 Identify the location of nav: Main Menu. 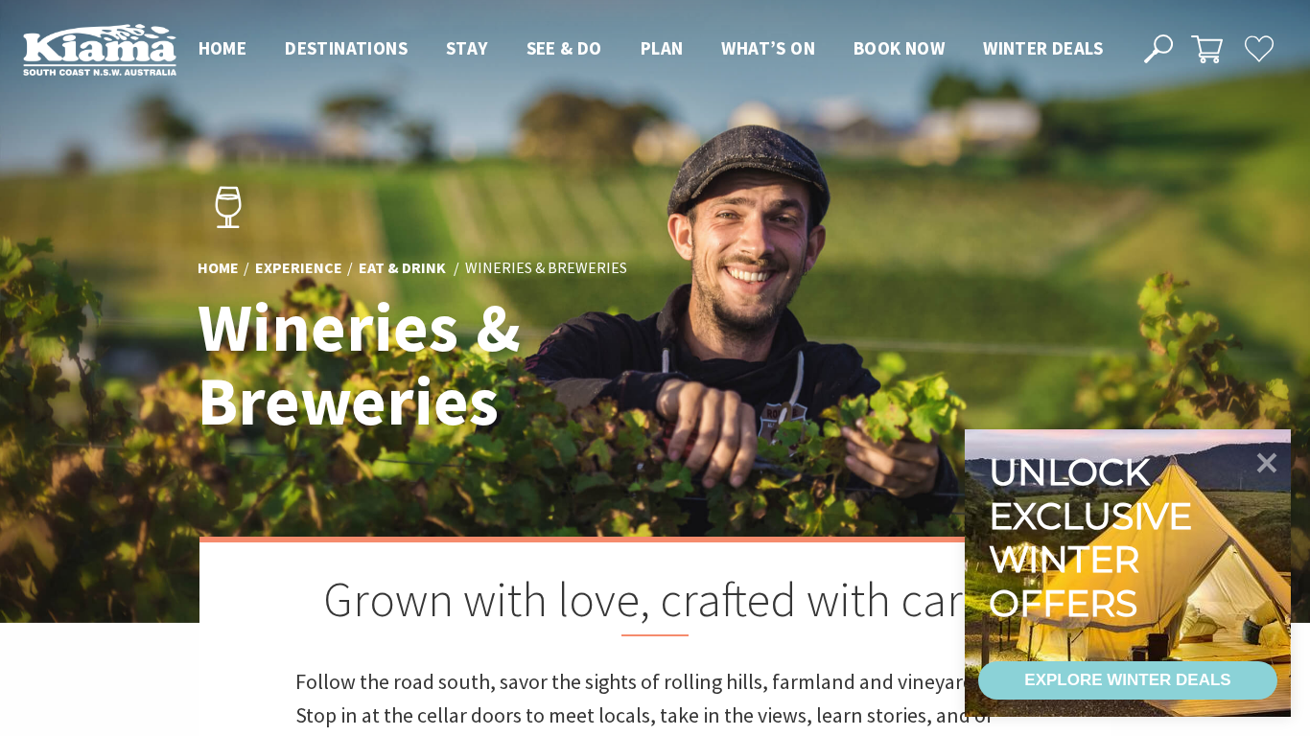
(650, 49).